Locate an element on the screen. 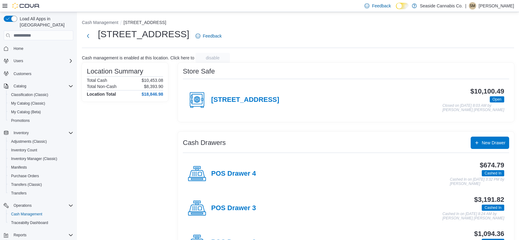 This screenshot has height=240, width=519. span: Dark Mode is located at coordinates (396, 9).